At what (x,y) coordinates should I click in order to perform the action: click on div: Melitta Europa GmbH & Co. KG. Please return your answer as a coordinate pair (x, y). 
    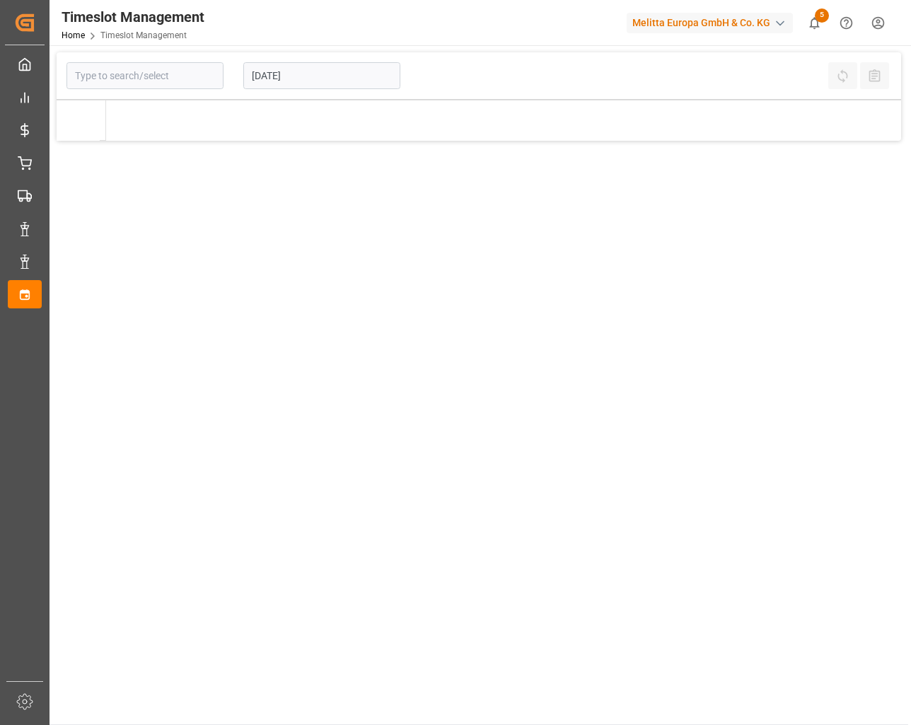
    Looking at the image, I should click on (709, 23).